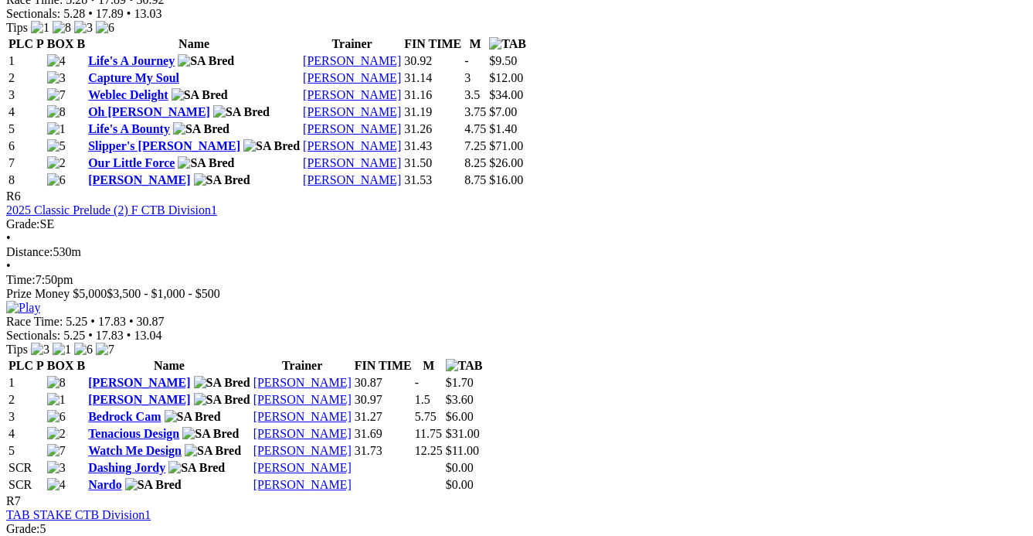 Image resolution: width=1033 pixels, height=536 pixels. What do you see at coordinates (17, 349) in the screenshot?
I see `span: Tips` at bounding box center [17, 349].